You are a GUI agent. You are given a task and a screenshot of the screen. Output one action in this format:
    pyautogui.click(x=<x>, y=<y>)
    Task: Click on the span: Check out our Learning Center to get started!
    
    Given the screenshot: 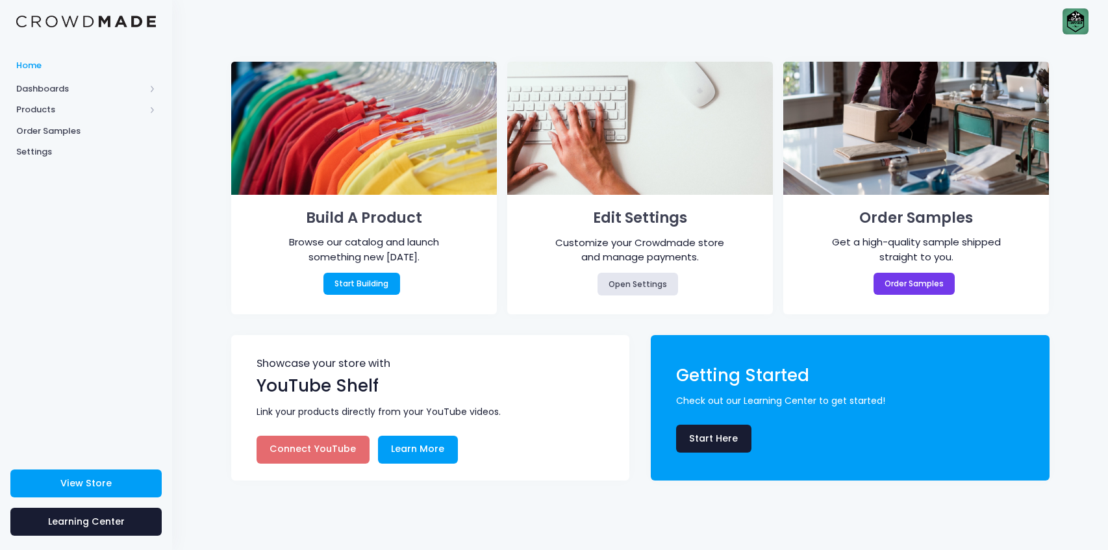 What is the action you would take?
    pyautogui.click(x=853, y=401)
    